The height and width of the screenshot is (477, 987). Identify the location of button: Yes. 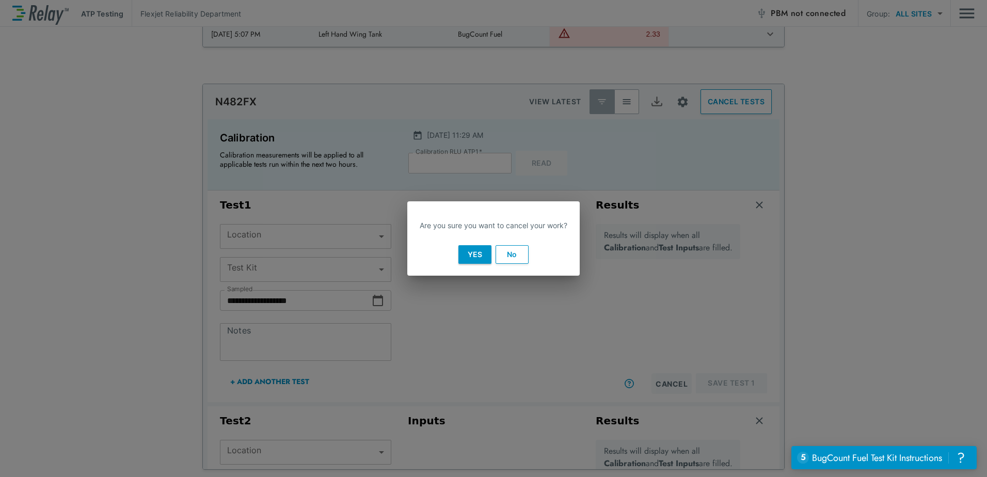
(475, 254).